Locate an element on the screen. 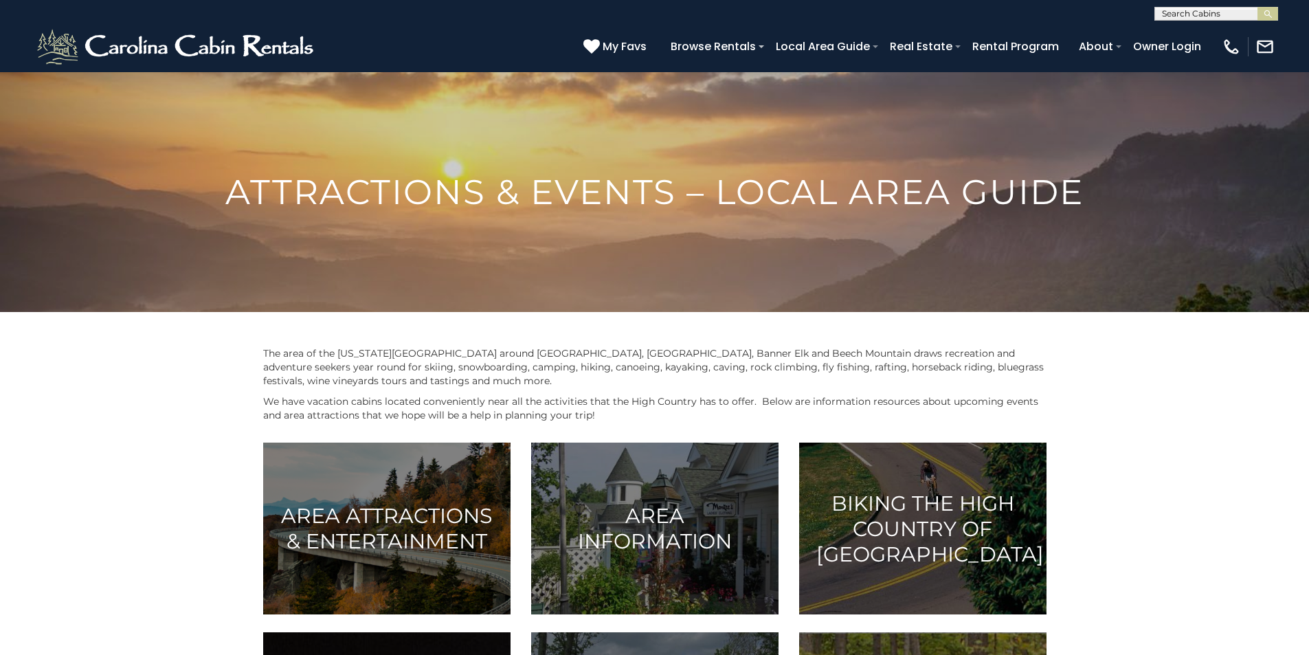 The height and width of the screenshot is (655, 1309). a: Owner Login is located at coordinates (1166, 46).